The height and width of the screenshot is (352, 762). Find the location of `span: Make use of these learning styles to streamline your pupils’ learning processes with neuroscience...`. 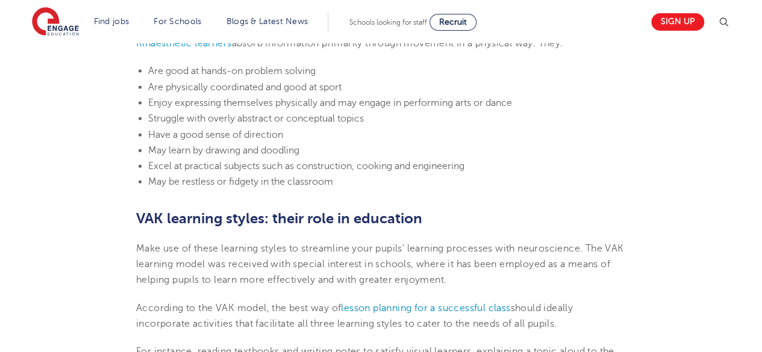

span: Make use of these learning styles to streamline your pupils’ learning processes with neuroscience... is located at coordinates (379, 264).